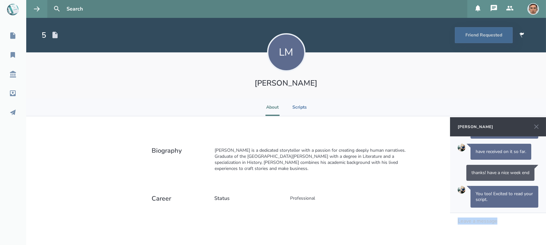 This screenshot has height=245, width=546. I want to click on li: About, so click(272, 107).